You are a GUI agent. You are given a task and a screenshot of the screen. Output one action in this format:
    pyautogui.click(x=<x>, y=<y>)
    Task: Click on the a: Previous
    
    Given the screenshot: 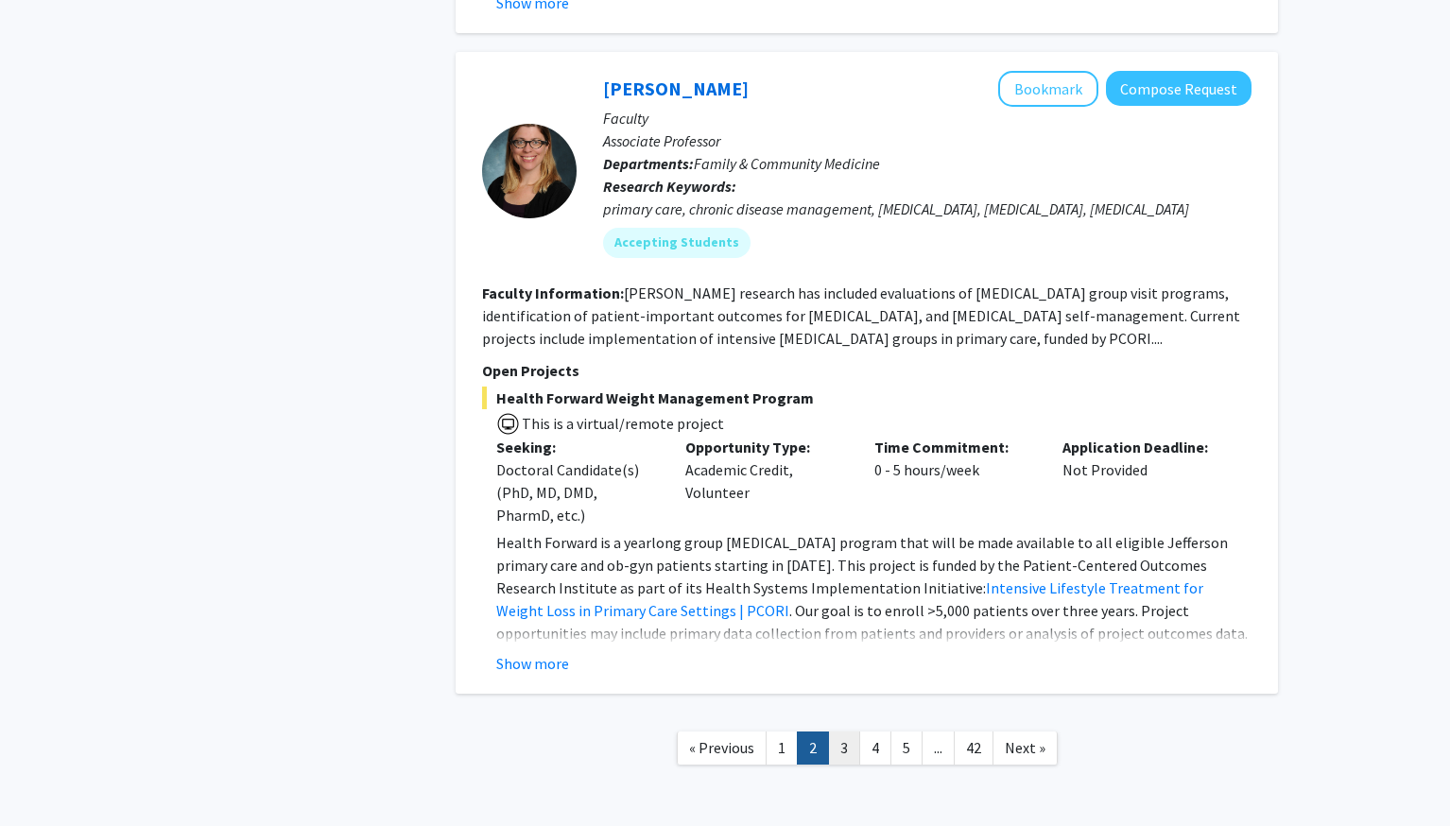 What is the action you would take?
    pyautogui.click(x=721, y=748)
    